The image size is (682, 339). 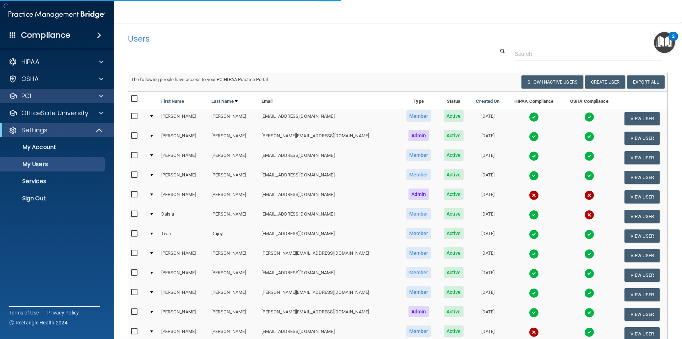 What do you see at coordinates (665, 42) in the screenshot?
I see `button: Open Resource Center, 2 new notifications` at bounding box center [665, 42].